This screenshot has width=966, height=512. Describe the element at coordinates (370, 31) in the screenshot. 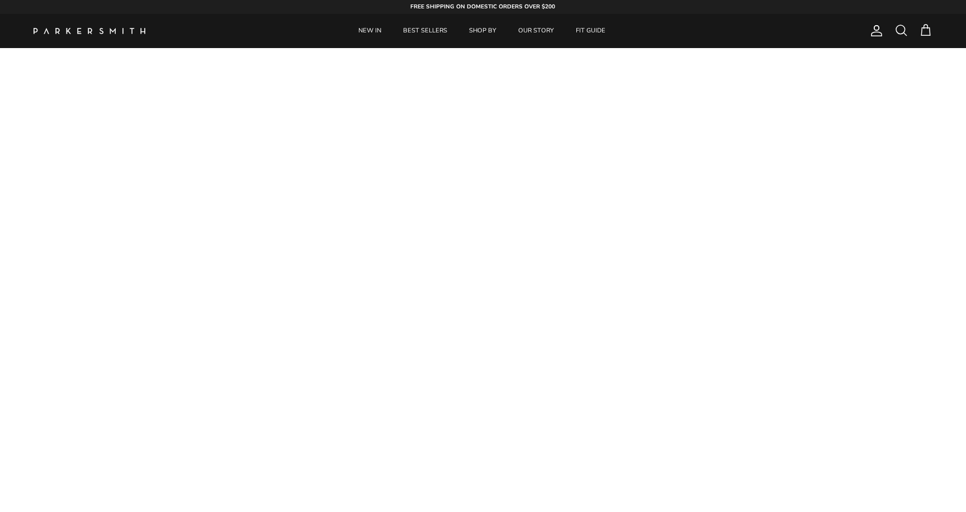

I see `a: NEW IN` at that location.